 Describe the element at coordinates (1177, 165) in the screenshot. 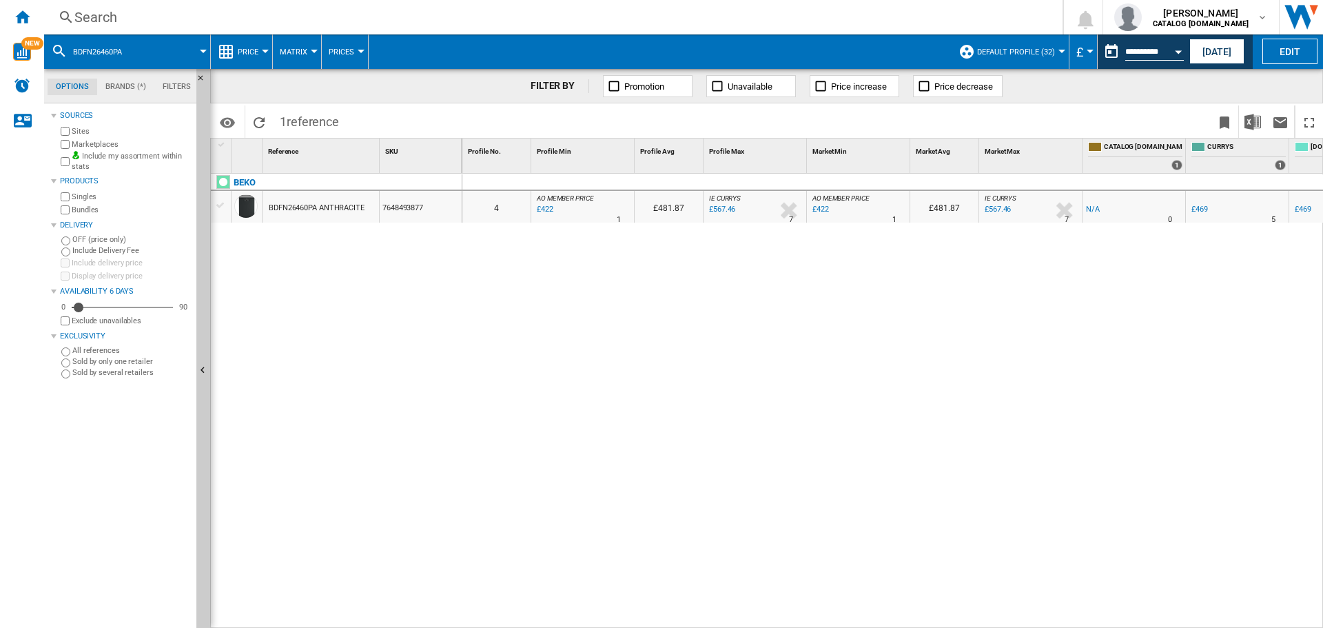

I see `div: 1 offers sold by CATALOG BEKO.UK` at that location.